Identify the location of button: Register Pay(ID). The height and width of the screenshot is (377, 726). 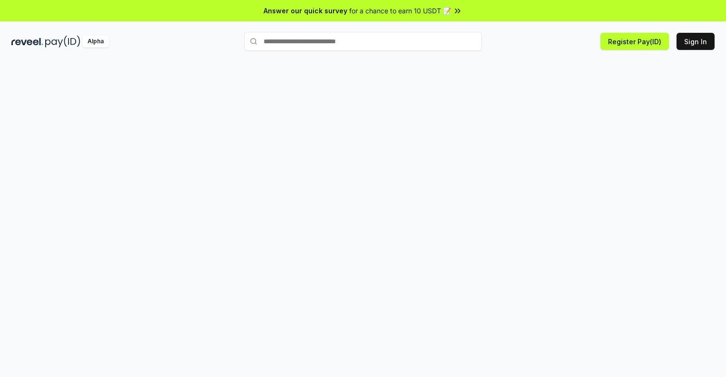
(635, 41).